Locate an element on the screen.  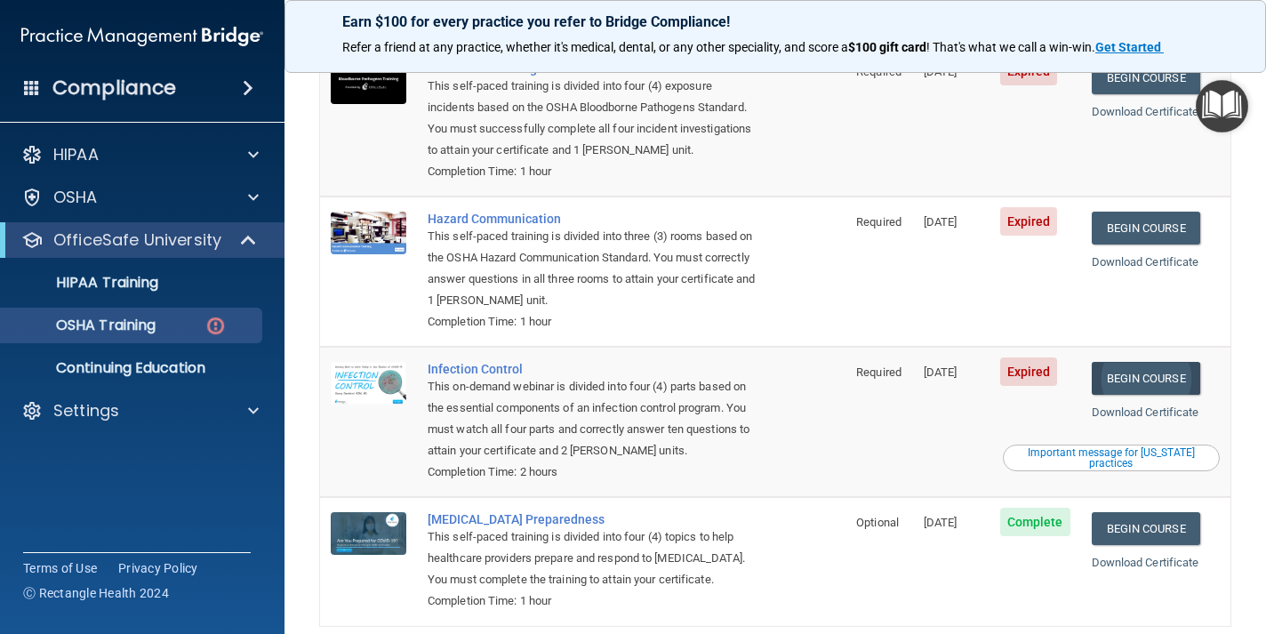
p: OSHA is located at coordinates (76, 197).